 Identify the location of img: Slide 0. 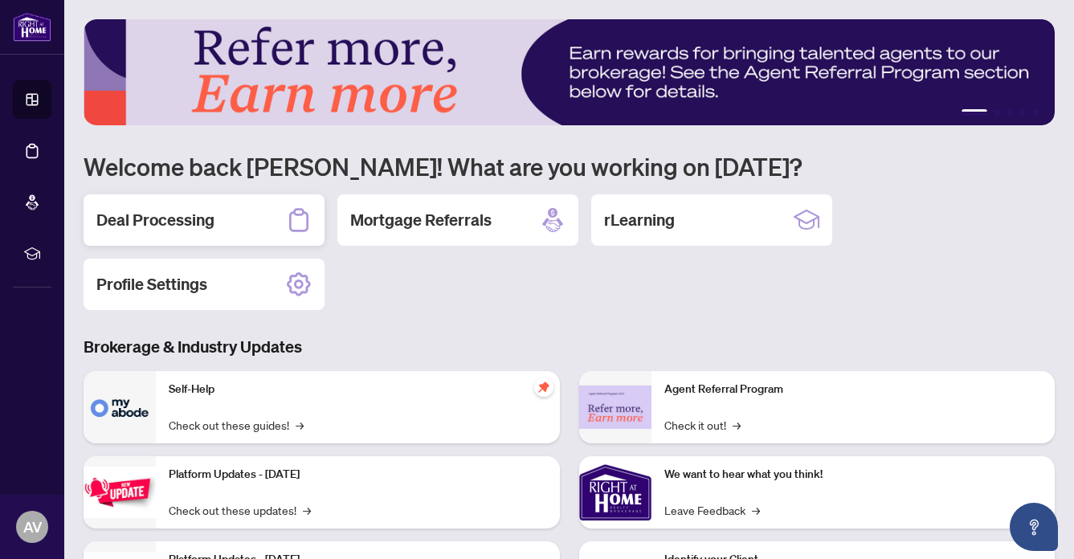
(569, 72).